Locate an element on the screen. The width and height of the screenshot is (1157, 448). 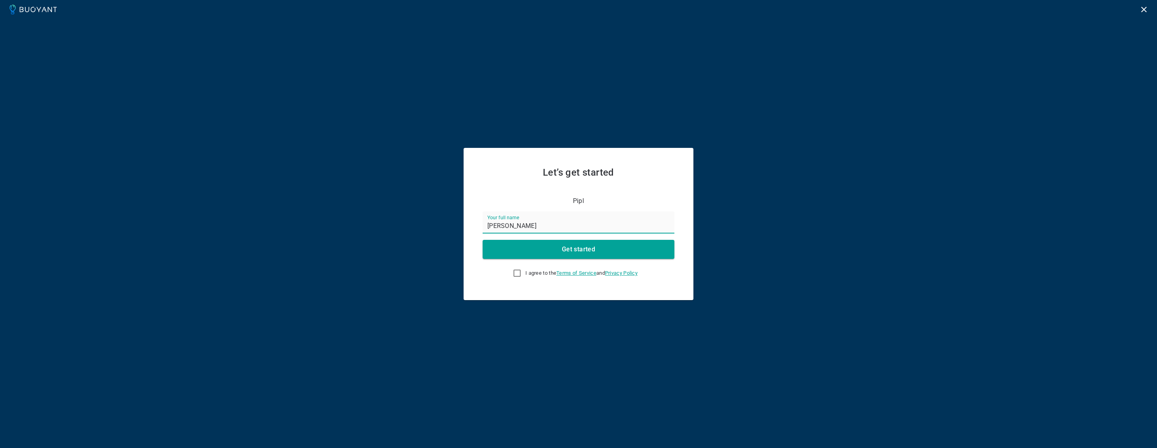
span: I agree to the and is located at coordinates (581, 273).